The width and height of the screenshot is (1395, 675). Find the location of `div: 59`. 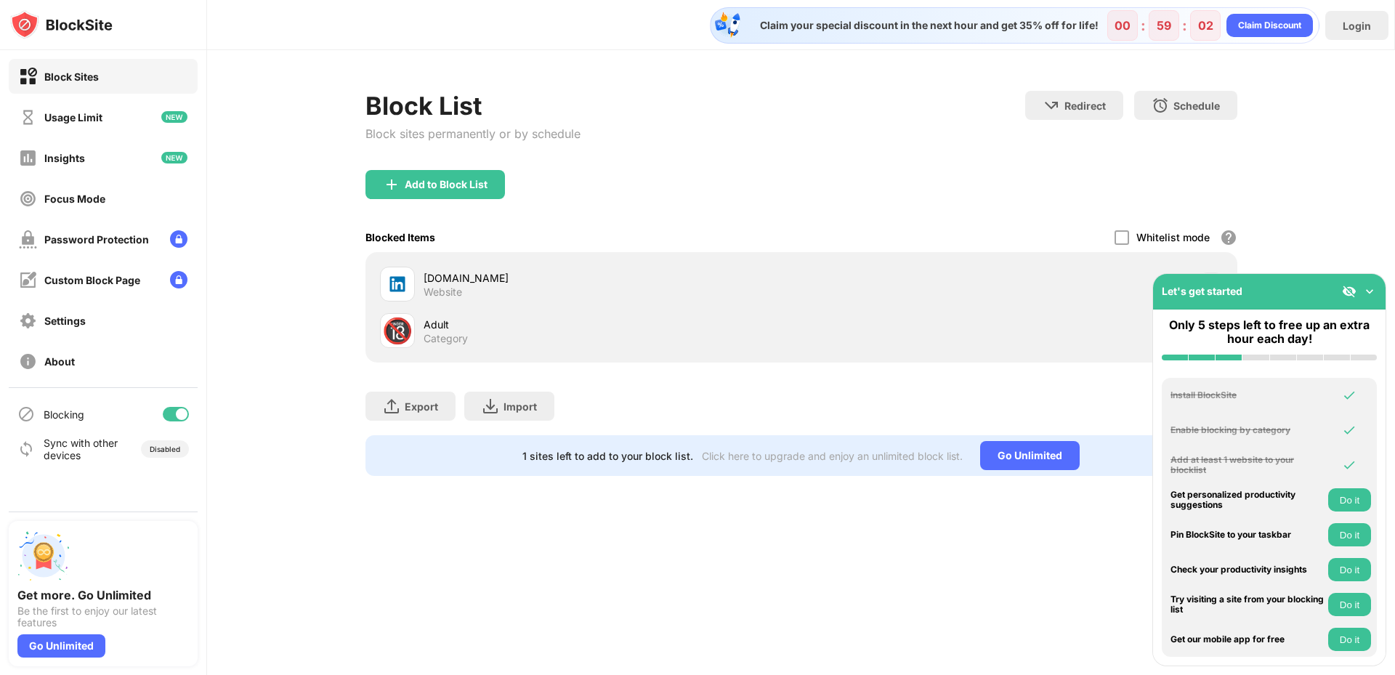

div: 59 is located at coordinates (1164, 25).